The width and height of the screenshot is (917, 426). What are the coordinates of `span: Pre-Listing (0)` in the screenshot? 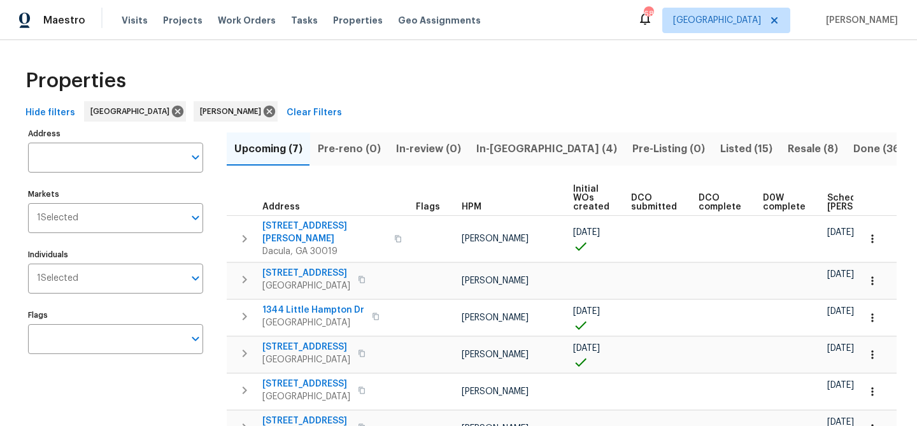 It's located at (669, 149).